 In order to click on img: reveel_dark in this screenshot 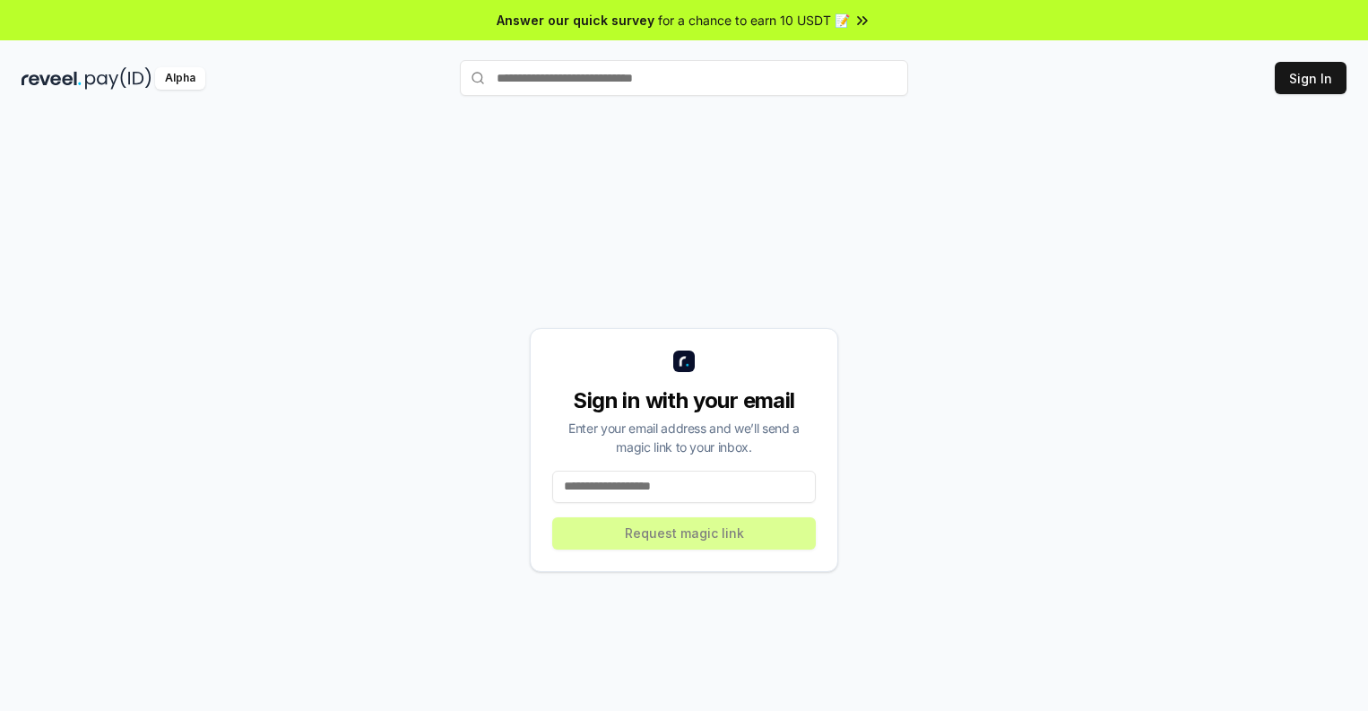, I will do `click(51, 78)`.